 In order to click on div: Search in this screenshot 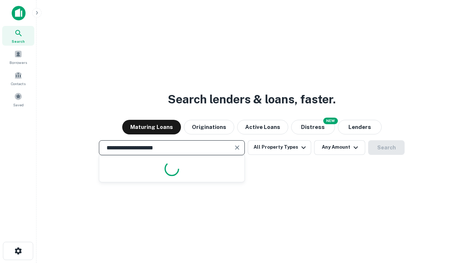, I will do `click(18, 36)`.